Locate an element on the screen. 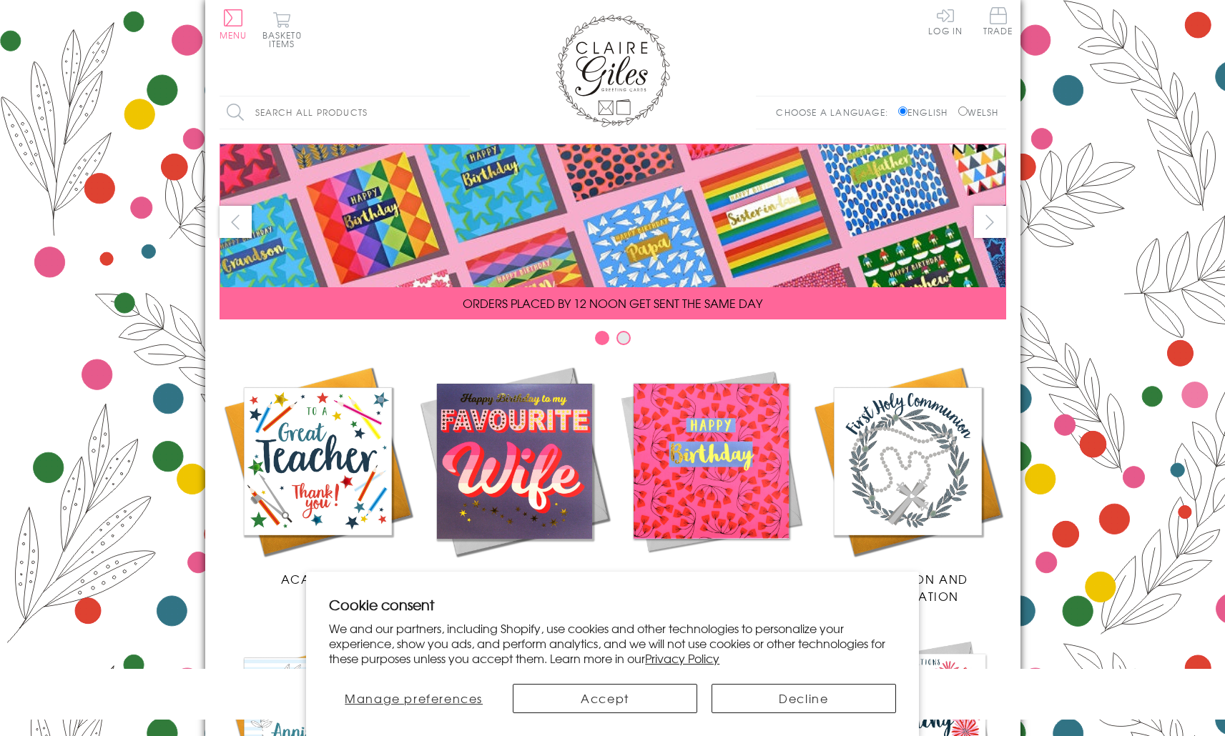  span: Manage preferences is located at coordinates (413, 698).